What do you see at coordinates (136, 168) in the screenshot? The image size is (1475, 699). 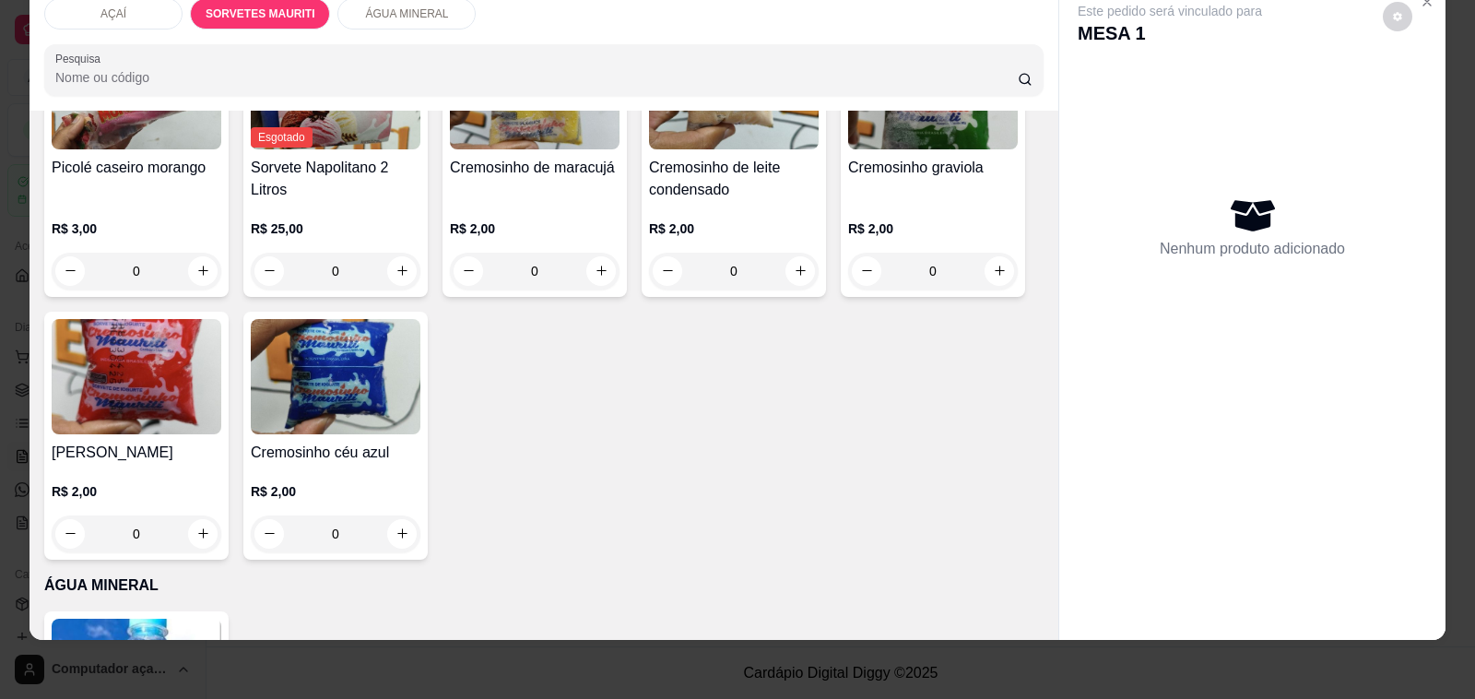 I see `h4: Picolé caseiro morango` at bounding box center [136, 168].